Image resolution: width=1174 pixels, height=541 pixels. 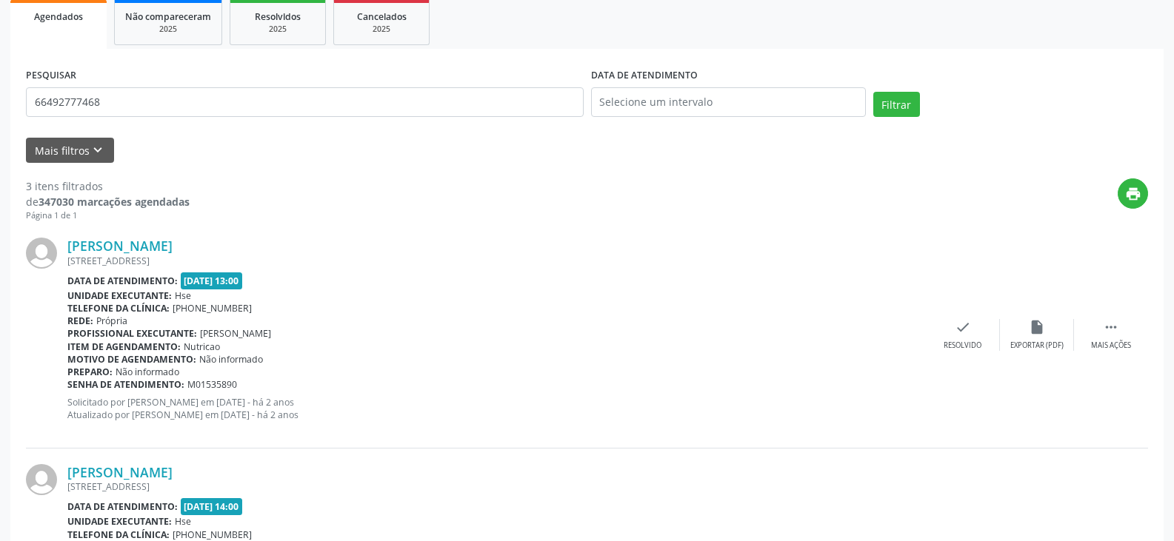 What do you see at coordinates (107, 201) in the screenshot?
I see `div: de` at bounding box center [107, 201].